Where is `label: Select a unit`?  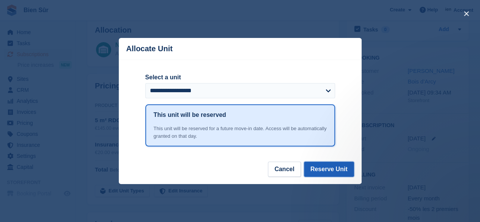
label: Select a unit is located at coordinates (240, 77).